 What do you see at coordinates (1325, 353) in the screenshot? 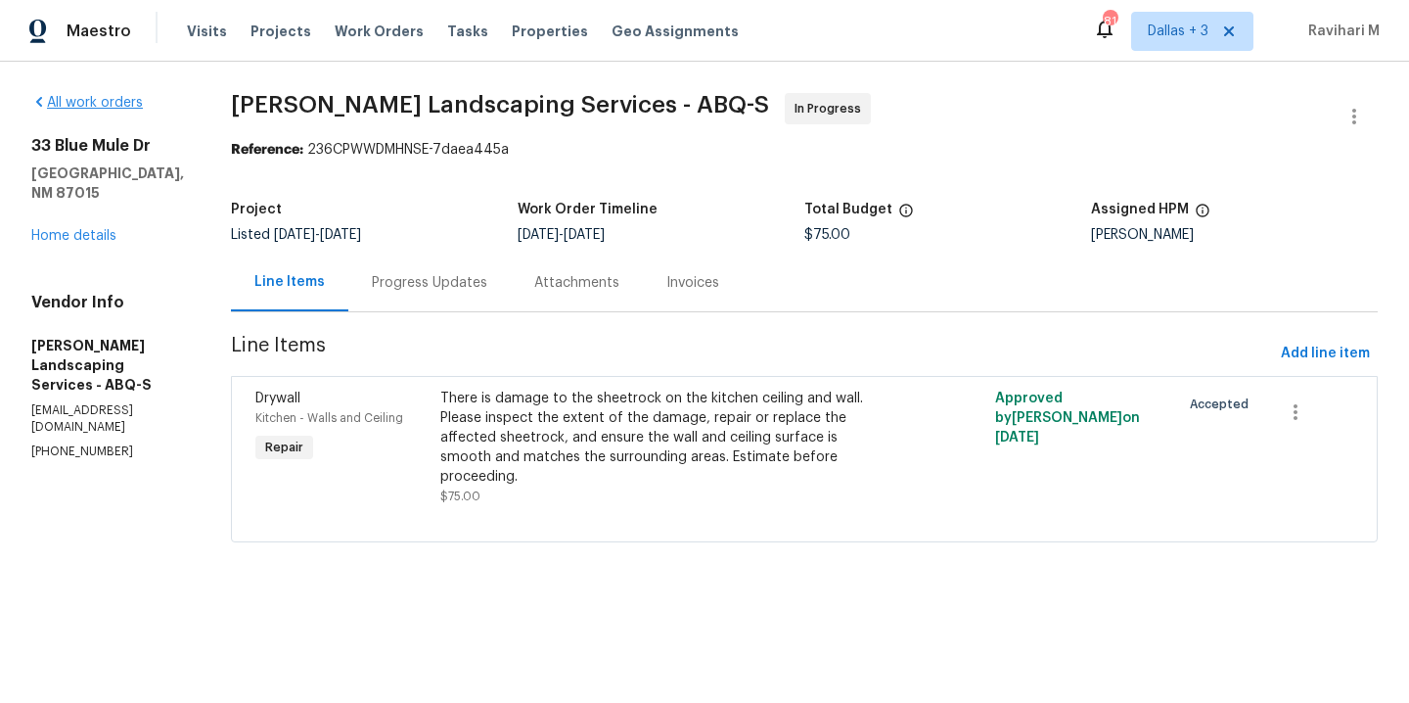
I see `span: Add line item` at bounding box center [1325, 353].